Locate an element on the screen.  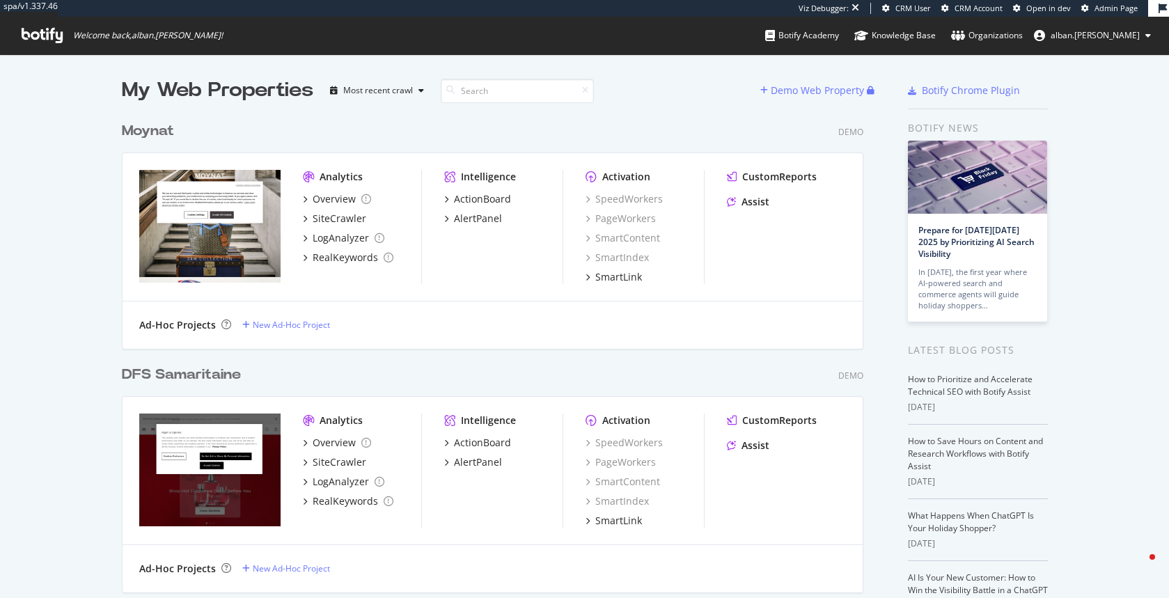
span: CRM Account is located at coordinates (978, 8).